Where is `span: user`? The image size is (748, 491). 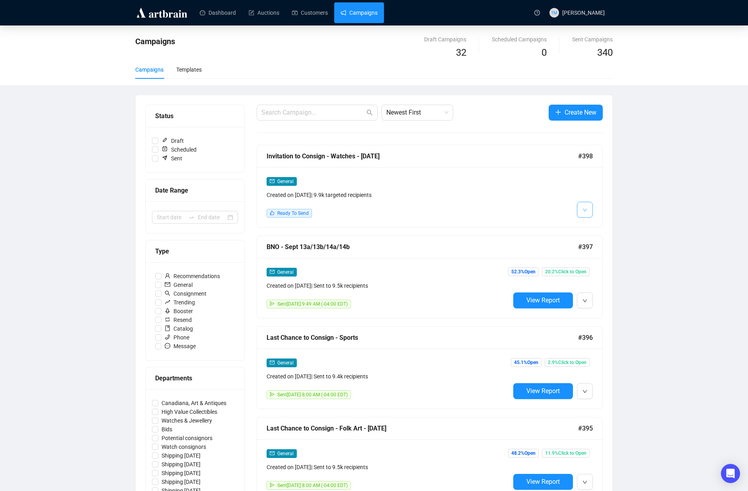
span: user is located at coordinates (168, 276).